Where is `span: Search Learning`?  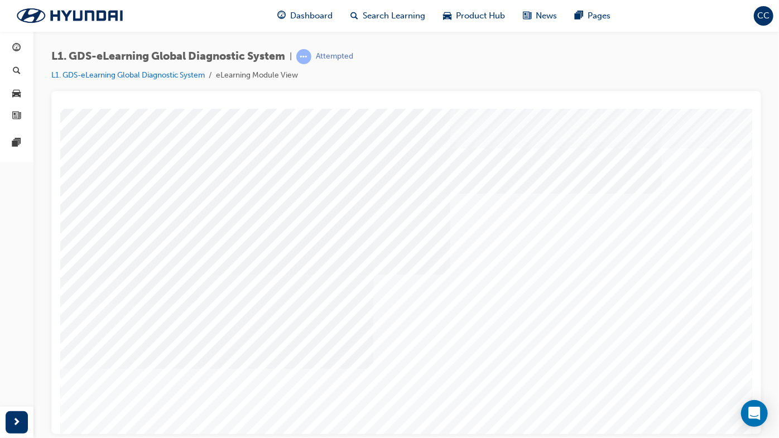
span: Search Learning is located at coordinates (394, 16).